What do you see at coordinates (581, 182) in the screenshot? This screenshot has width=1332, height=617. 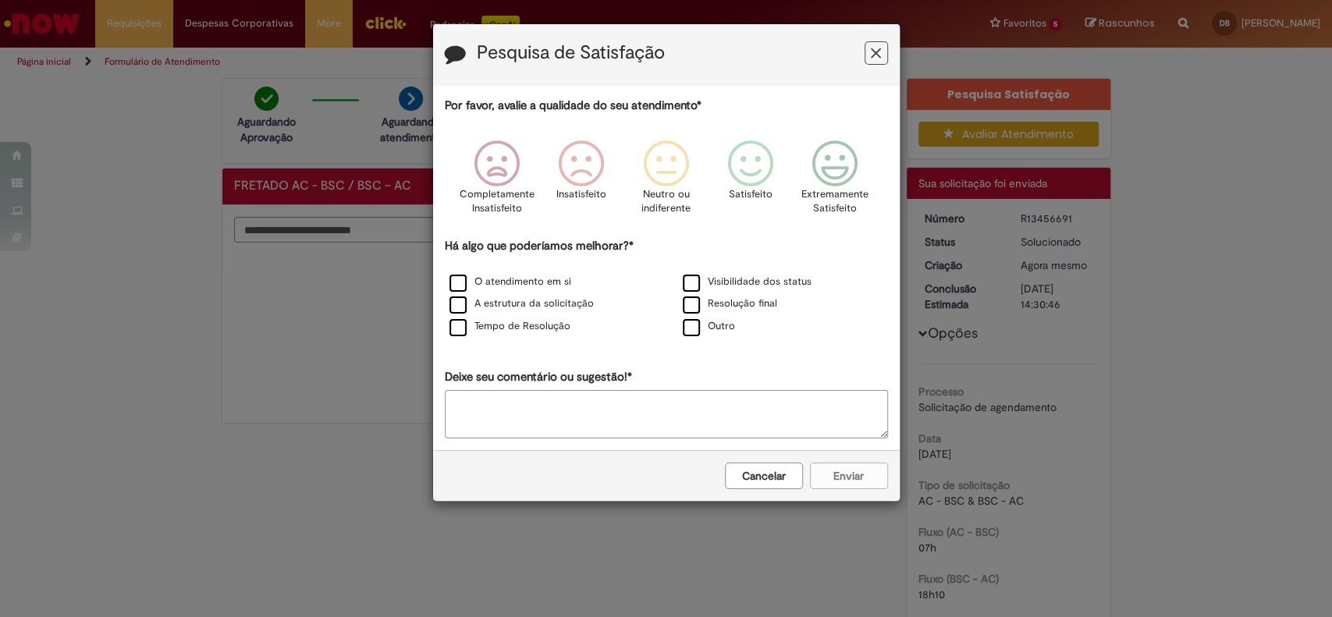 I see `div: Insatisfeito` at bounding box center [581, 182].